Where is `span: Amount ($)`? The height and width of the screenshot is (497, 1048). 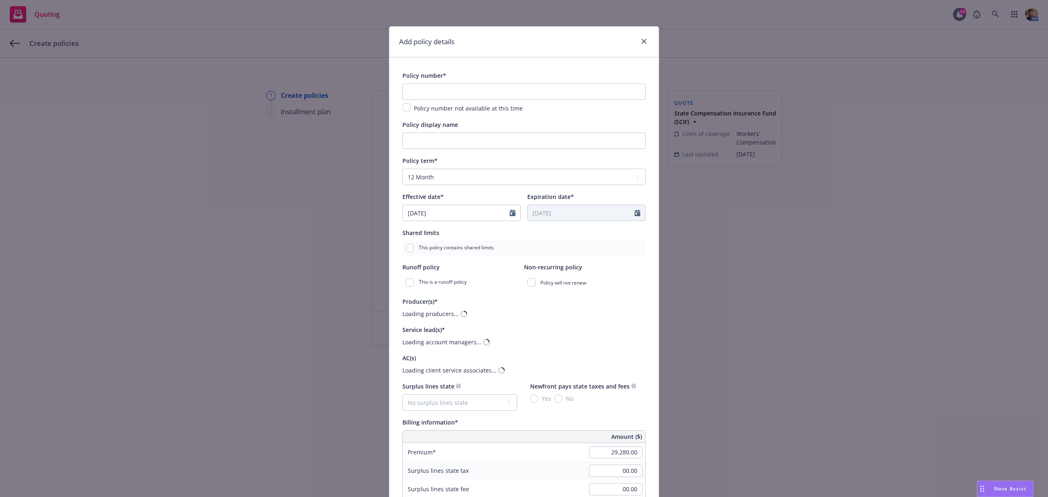 span: Amount ($) is located at coordinates (626, 436).